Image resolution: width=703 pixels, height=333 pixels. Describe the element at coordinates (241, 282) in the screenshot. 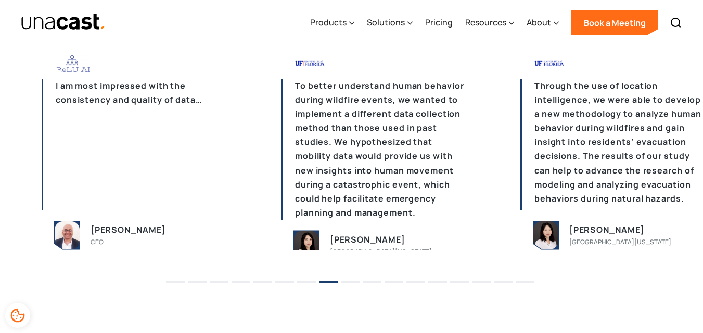

I see `button: 4 of 6` at that location.